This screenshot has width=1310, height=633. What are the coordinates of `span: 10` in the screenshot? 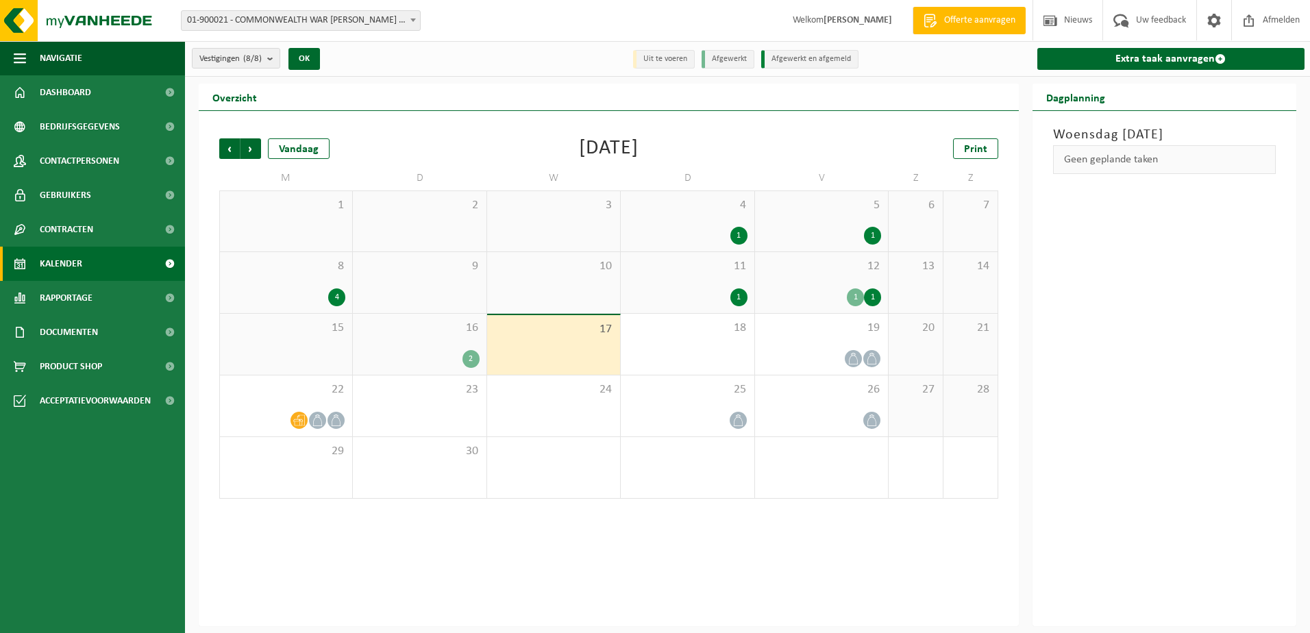 It's located at (554, 266).